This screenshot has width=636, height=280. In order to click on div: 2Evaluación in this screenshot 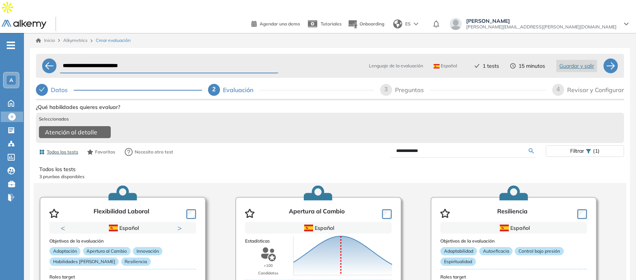, I will do `click(291, 90)`.